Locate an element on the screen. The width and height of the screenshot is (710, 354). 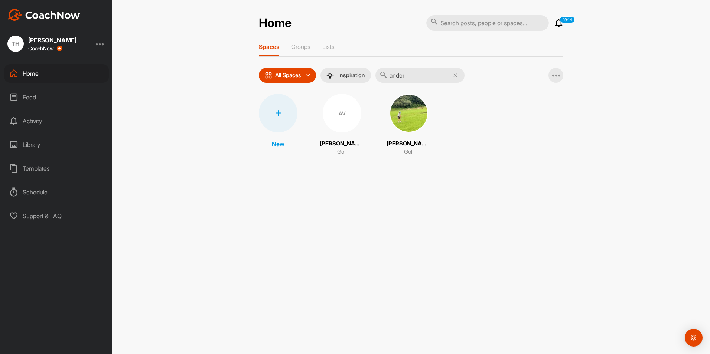
div: Schedule is located at coordinates (56, 192).